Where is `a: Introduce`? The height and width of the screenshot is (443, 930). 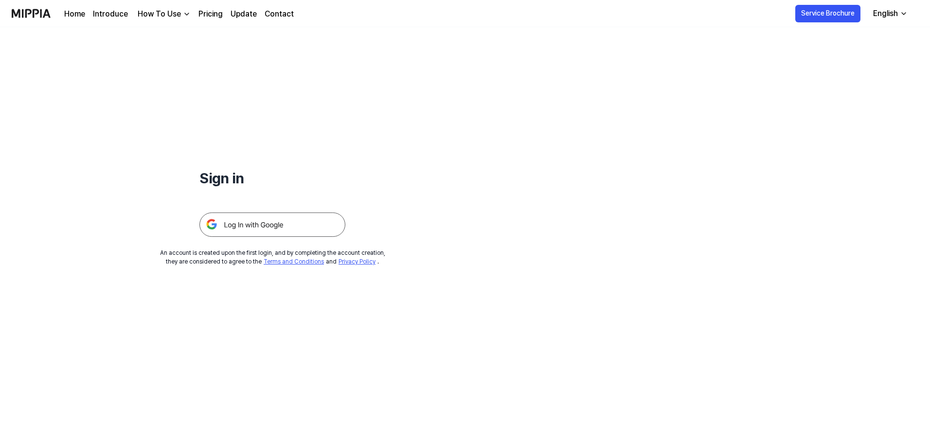 a: Introduce is located at coordinates (110, 14).